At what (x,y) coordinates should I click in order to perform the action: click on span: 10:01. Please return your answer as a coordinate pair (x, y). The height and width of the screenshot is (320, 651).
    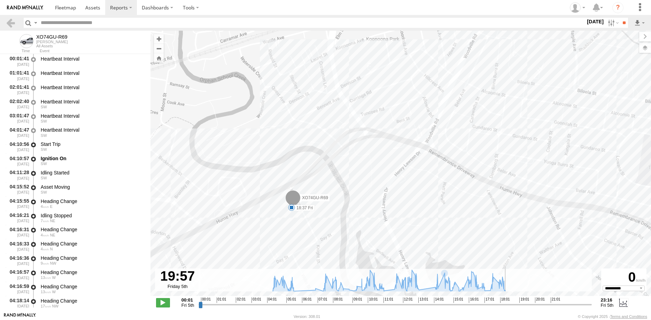
    Looking at the image, I should click on (373, 300).